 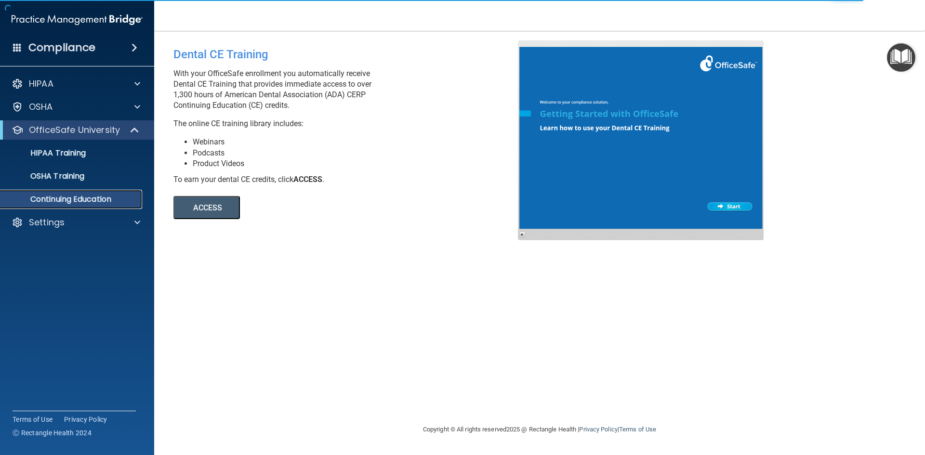 What do you see at coordinates (41, 84) in the screenshot?
I see `p: HIPAA` at bounding box center [41, 84].